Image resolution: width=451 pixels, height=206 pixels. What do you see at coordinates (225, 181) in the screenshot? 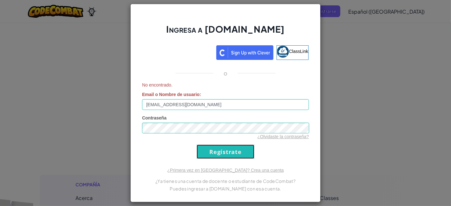
I see `p: ¿Ya tienes una cuenta de docente o estudiante de CodeCombat?` at bounding box center [225, 181].